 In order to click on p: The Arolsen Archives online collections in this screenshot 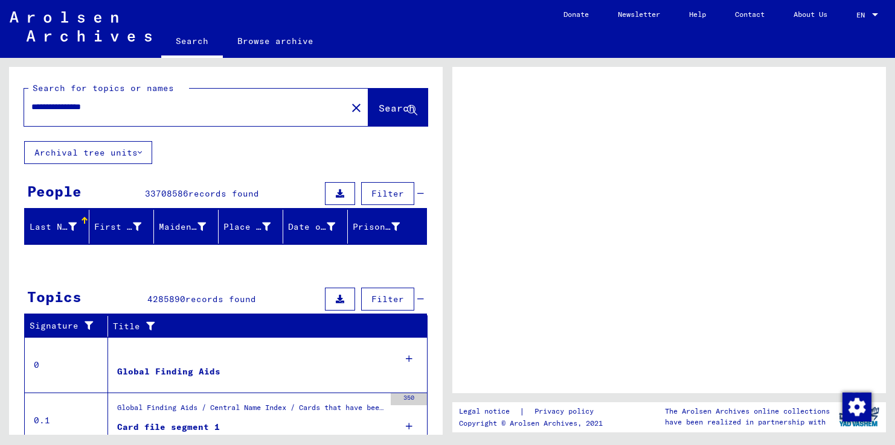, I will do `click(747, 412)`.